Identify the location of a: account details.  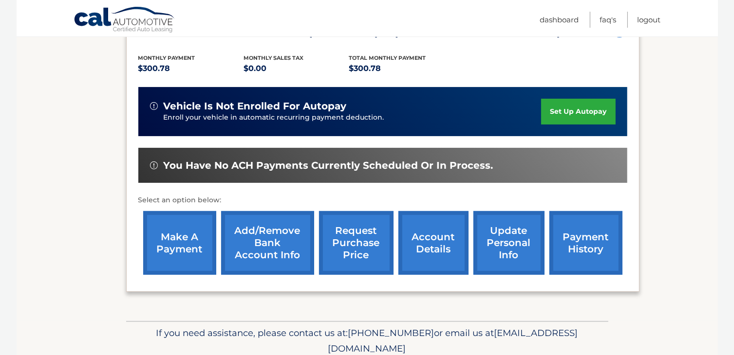
(433, 243).